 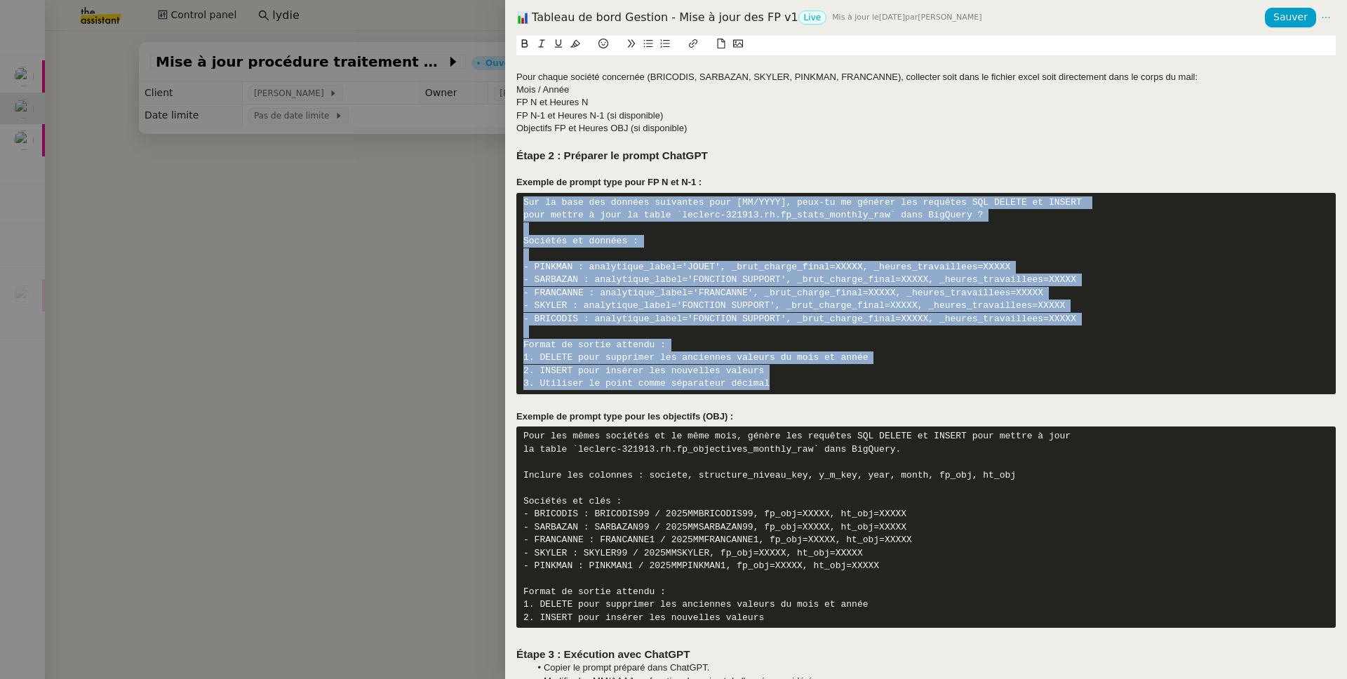 What do you see at coordinates (855, 17) in the screenshot?
I see `span: Mis à jour le` at bounding box center [855, 17].